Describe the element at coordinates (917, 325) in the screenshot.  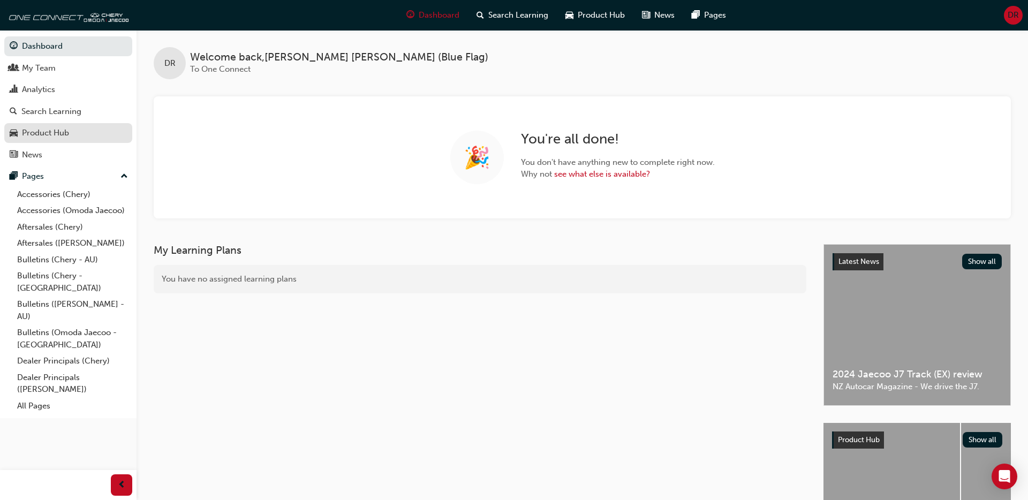
I see `a: Latest NewsShow all2024 Jaecoo J7 Track (EX) reviewNZ Autocar Magazine - We drive the J7.` at that location.